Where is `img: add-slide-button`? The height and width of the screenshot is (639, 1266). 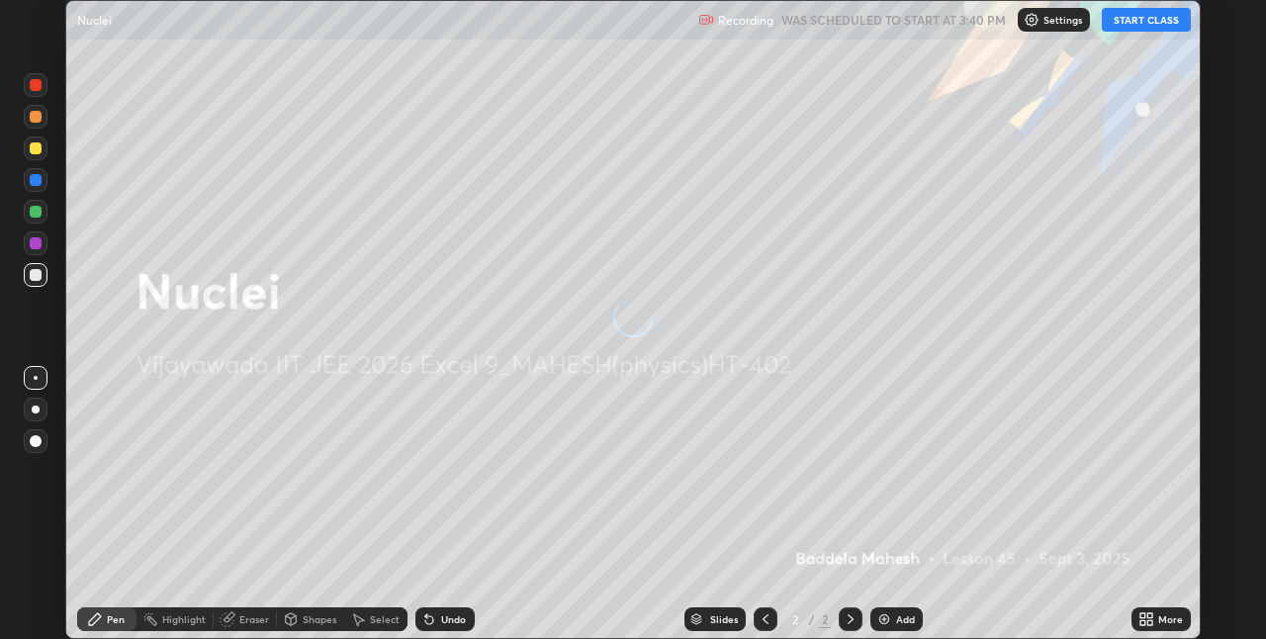
img: add-slide-button is located at coordinates (884, 619).